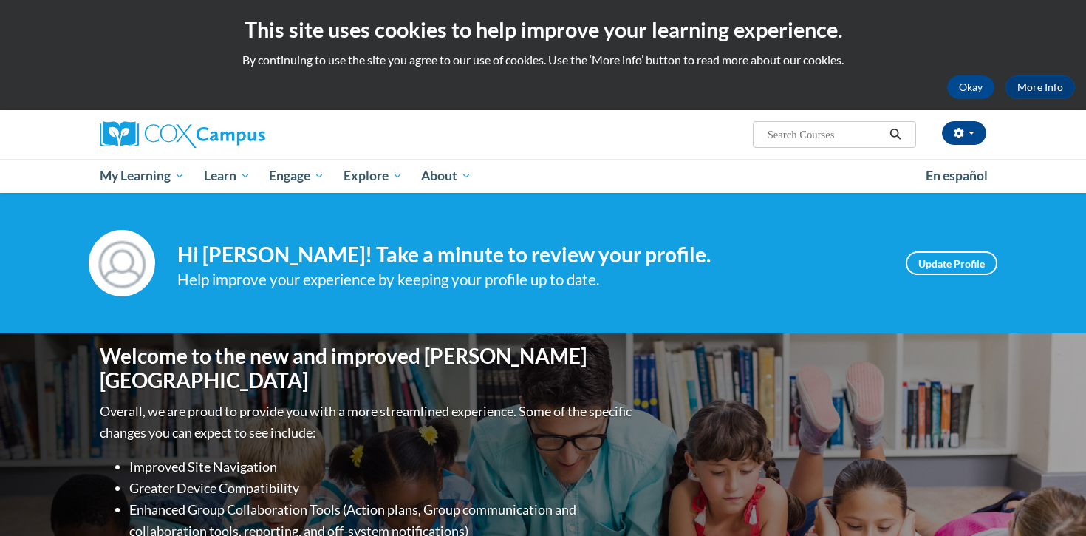 Image resolution: width=1086 pixels, height=536 pixels. What do you see at coordinates (825, 134) in the screenshot?
I see `input: Search Courses` at bounding box center [825, 134].